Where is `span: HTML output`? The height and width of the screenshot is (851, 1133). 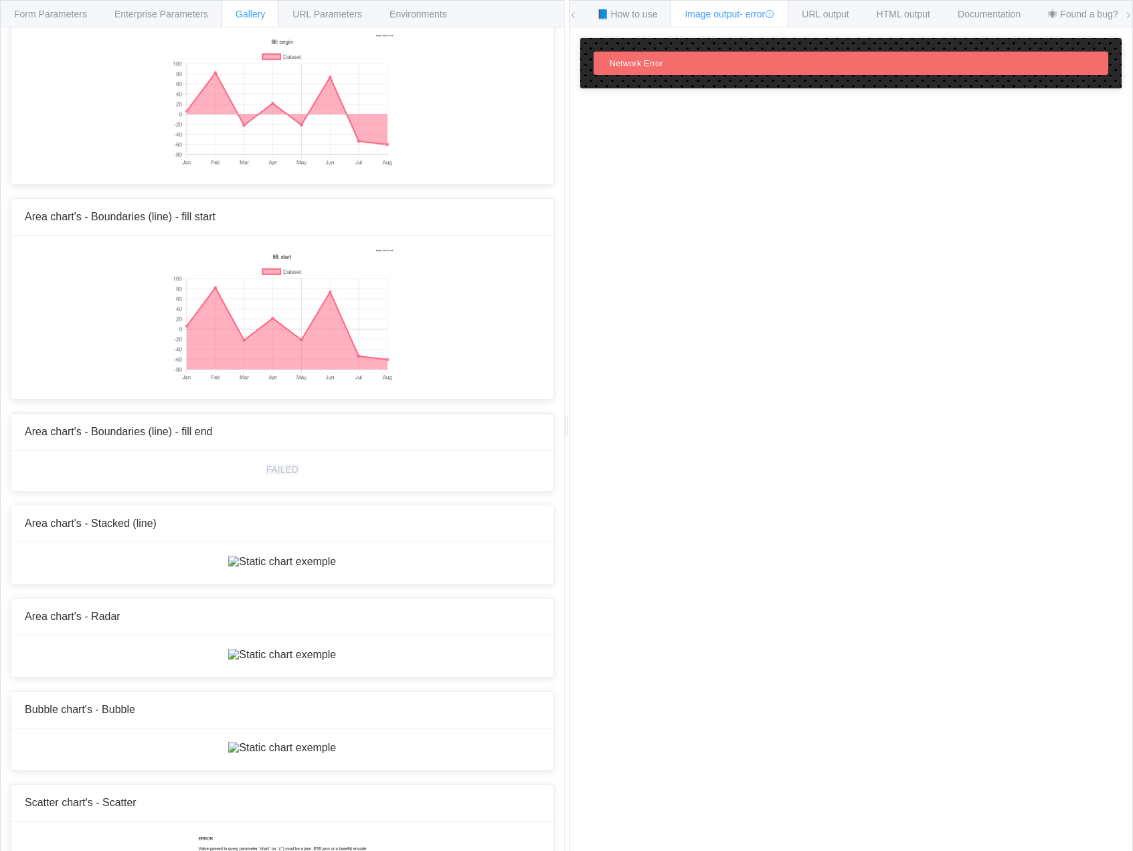 span: HTML output is located at coordinates (904, 14).